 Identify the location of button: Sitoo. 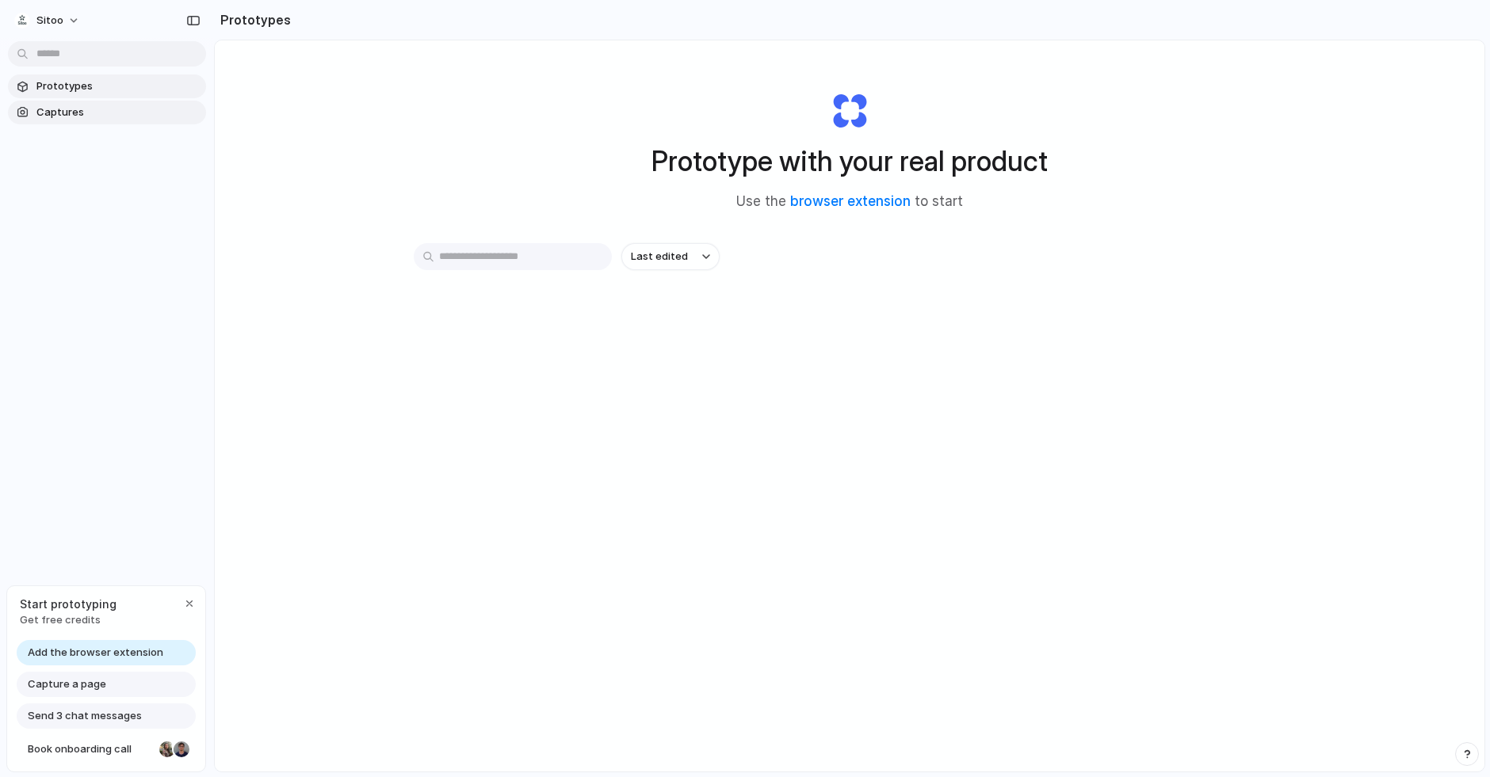
(48, 21).